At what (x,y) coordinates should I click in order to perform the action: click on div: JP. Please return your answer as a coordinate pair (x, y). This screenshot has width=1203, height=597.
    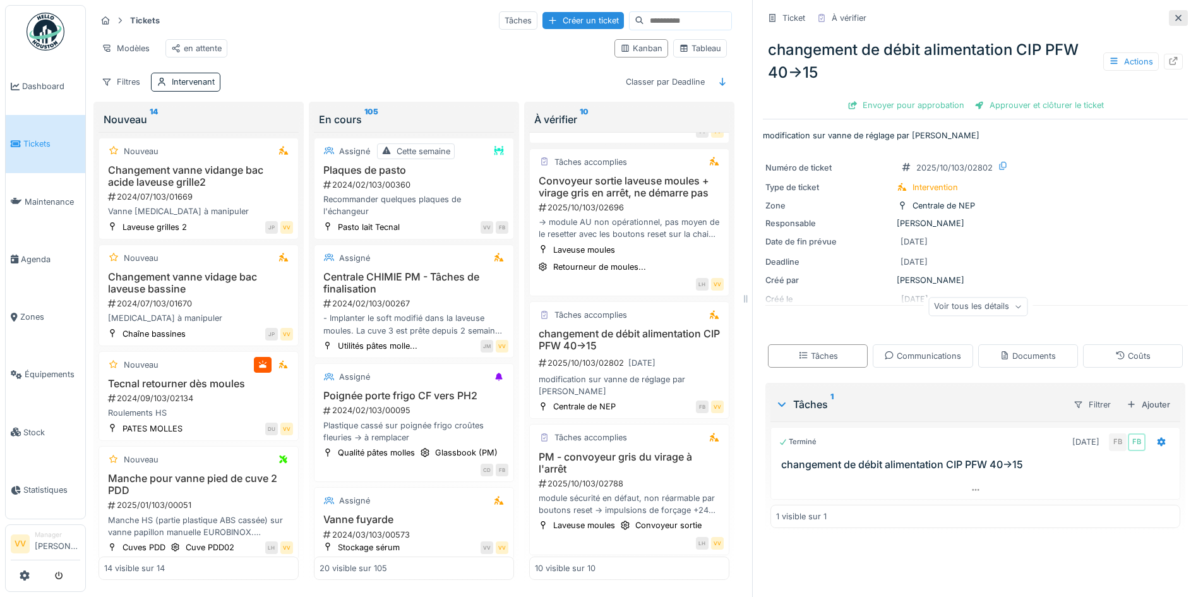
    Looking at the image, I should click on (272, 227).